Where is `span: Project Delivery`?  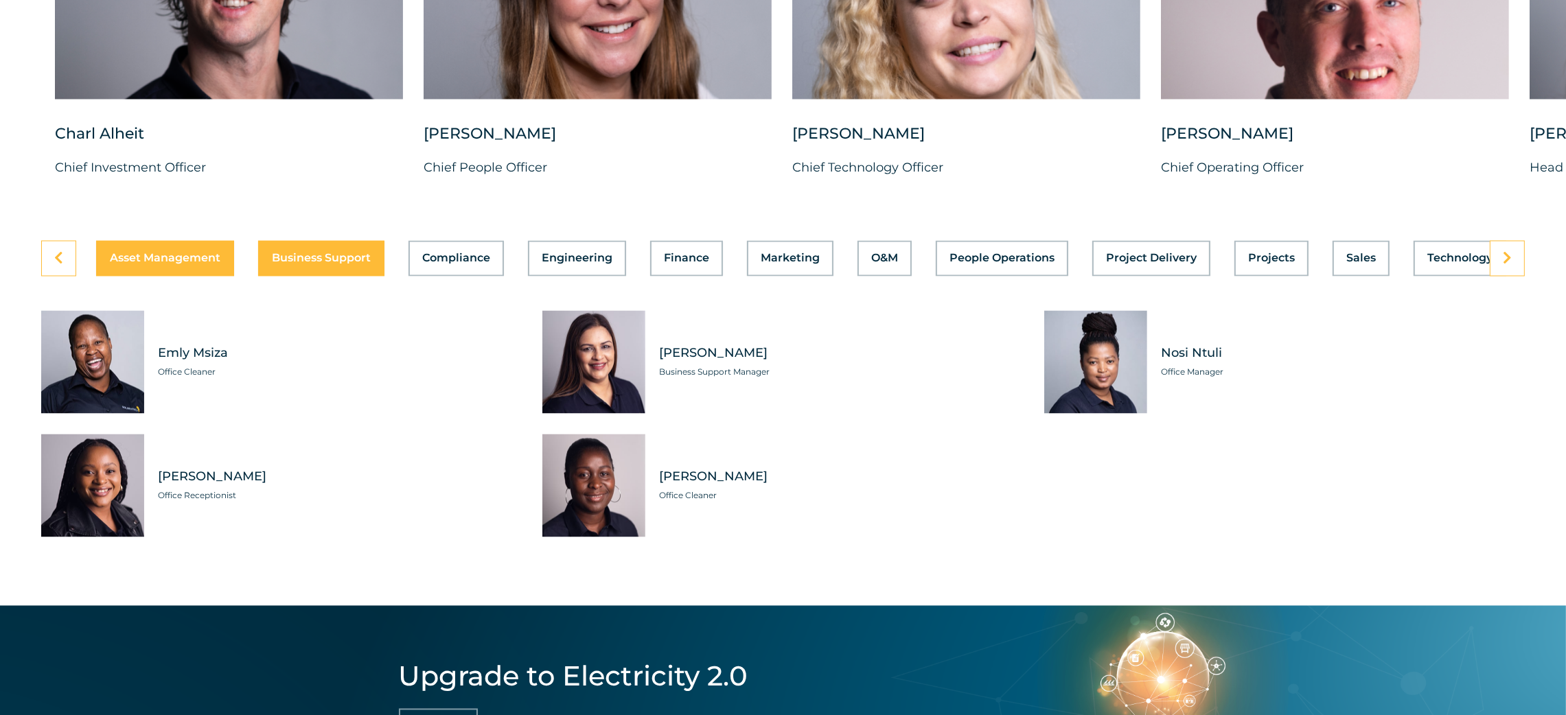
span: Project Delivery is located at coordinates (1151, 259).